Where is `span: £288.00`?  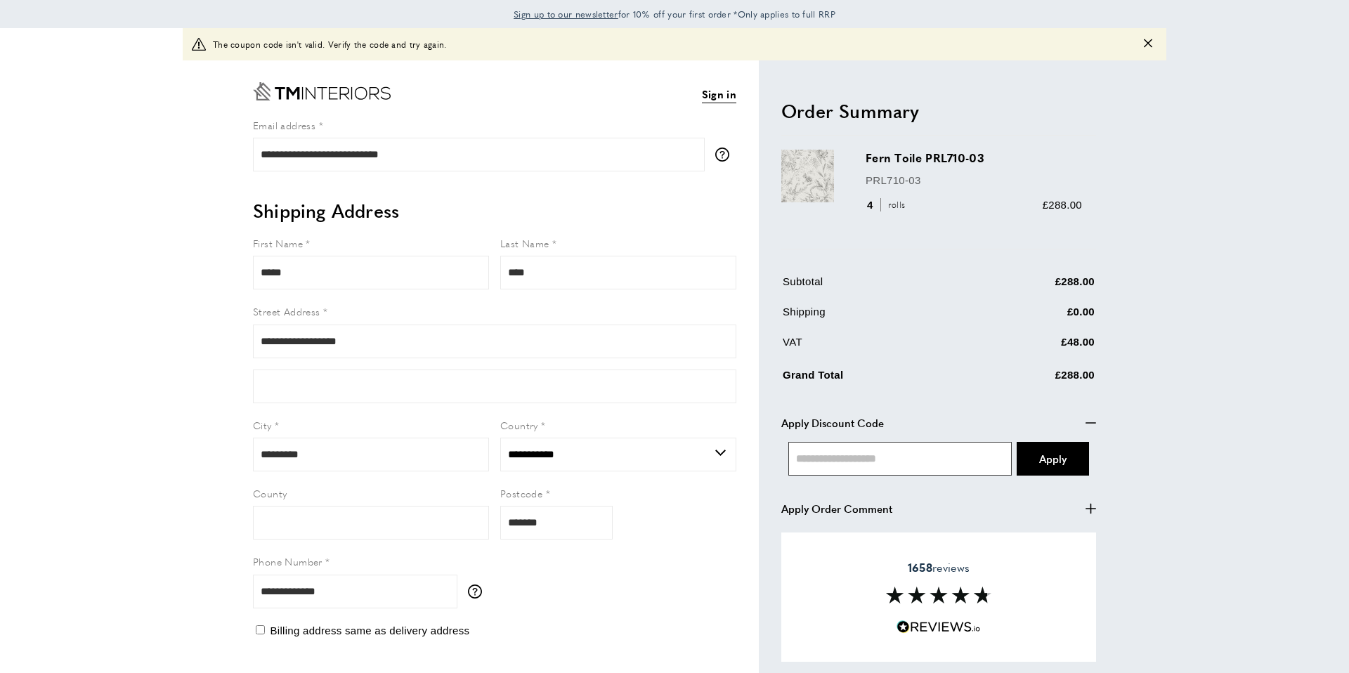 span: £288.00 is located at coordinates (1062, 204).